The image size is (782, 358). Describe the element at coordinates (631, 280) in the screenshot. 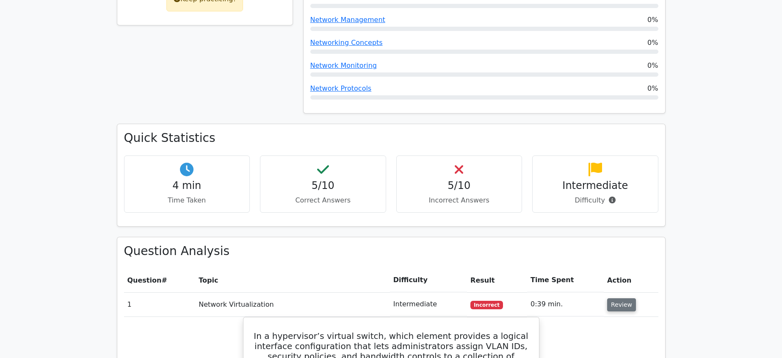

I see `th: Action` at that location.